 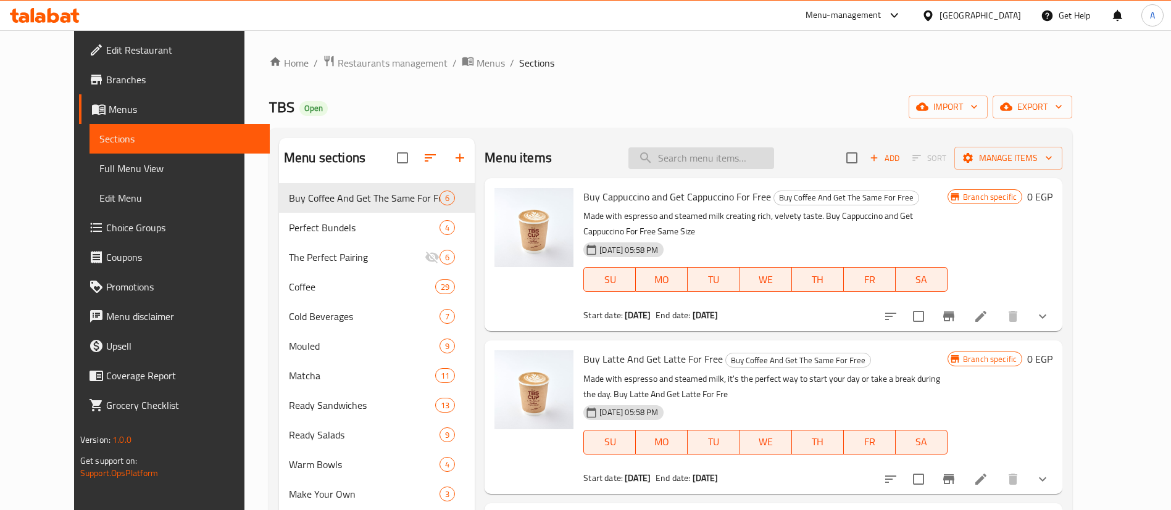 What do you see at coordinates (377, 494) in the screenshot?
I see `div: Make Your Own3` at bounding box center [377, 494].